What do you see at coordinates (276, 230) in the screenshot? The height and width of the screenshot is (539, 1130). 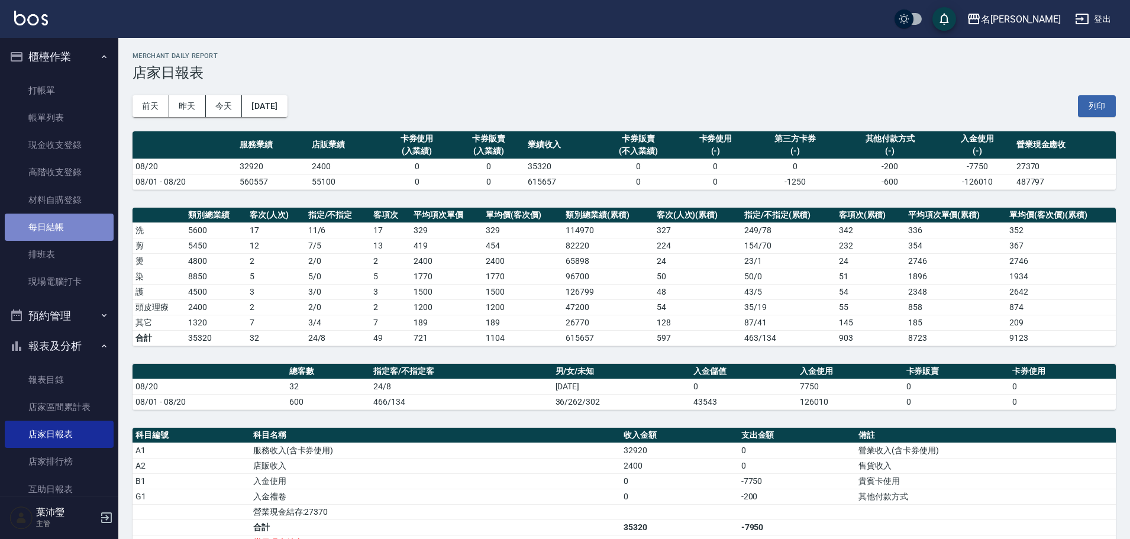 I see `td: 17` at bounding box center [276, 230].